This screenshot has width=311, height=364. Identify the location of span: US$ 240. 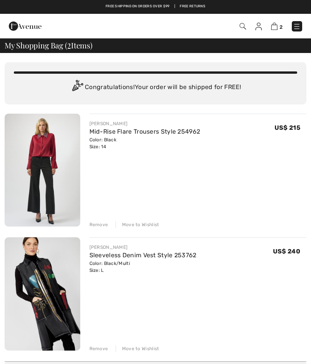
(287, 251).